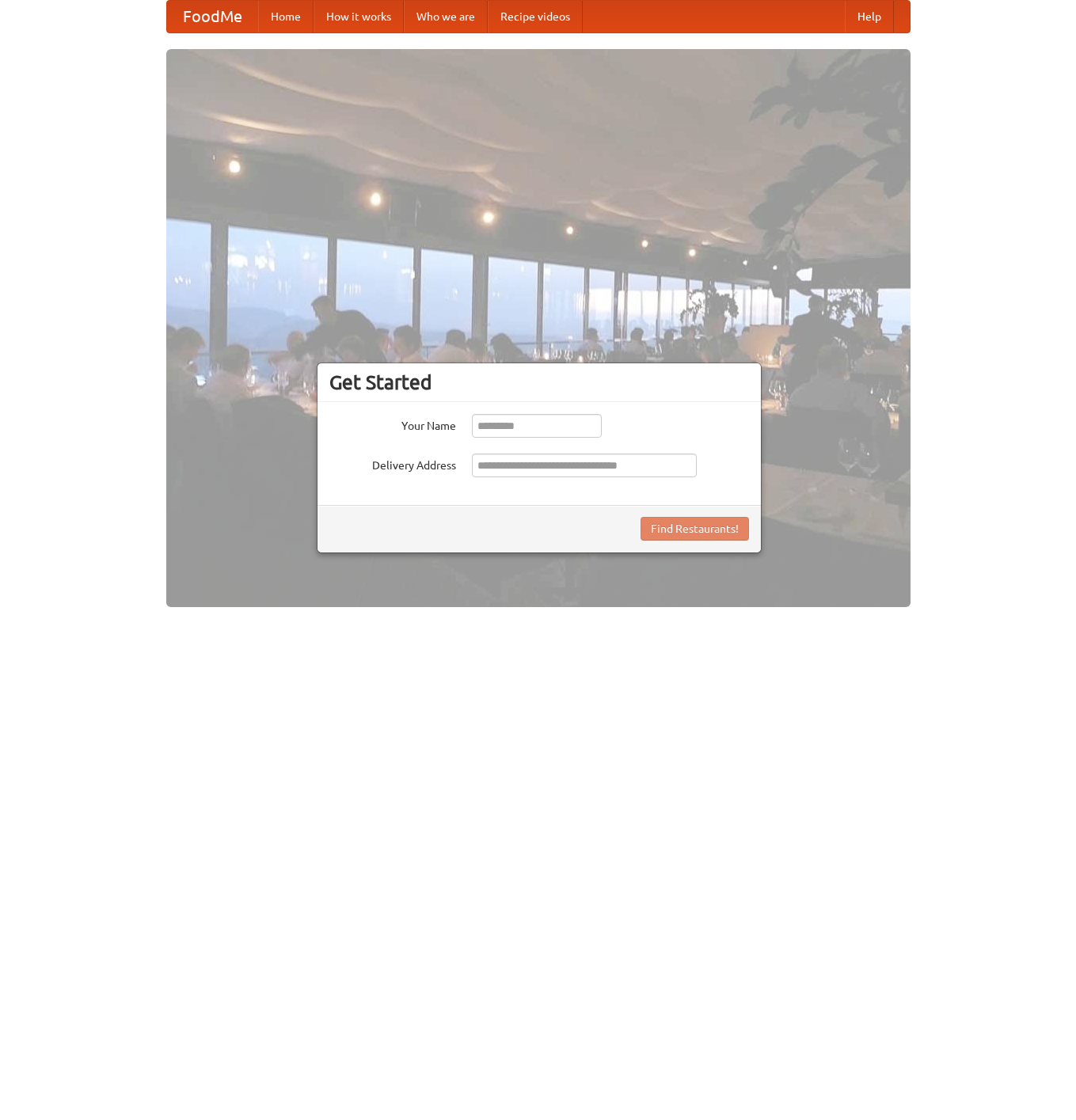 The image size is (1076, 1120). I want to click on a: Recipe videos, so click(535, 17).